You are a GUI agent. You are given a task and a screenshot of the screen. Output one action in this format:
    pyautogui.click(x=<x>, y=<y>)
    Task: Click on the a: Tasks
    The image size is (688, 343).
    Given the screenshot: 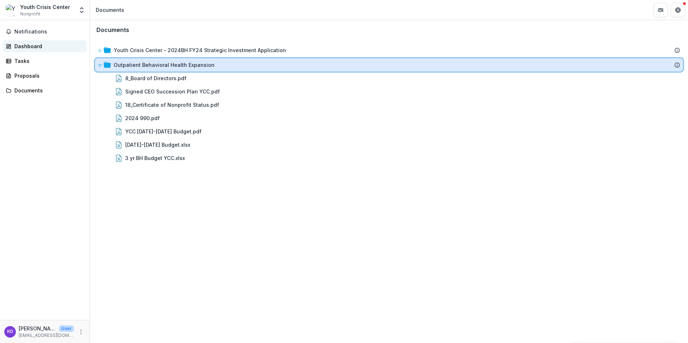 What is the action you would take?
    pyautogui.click(x=45, y=61)
    